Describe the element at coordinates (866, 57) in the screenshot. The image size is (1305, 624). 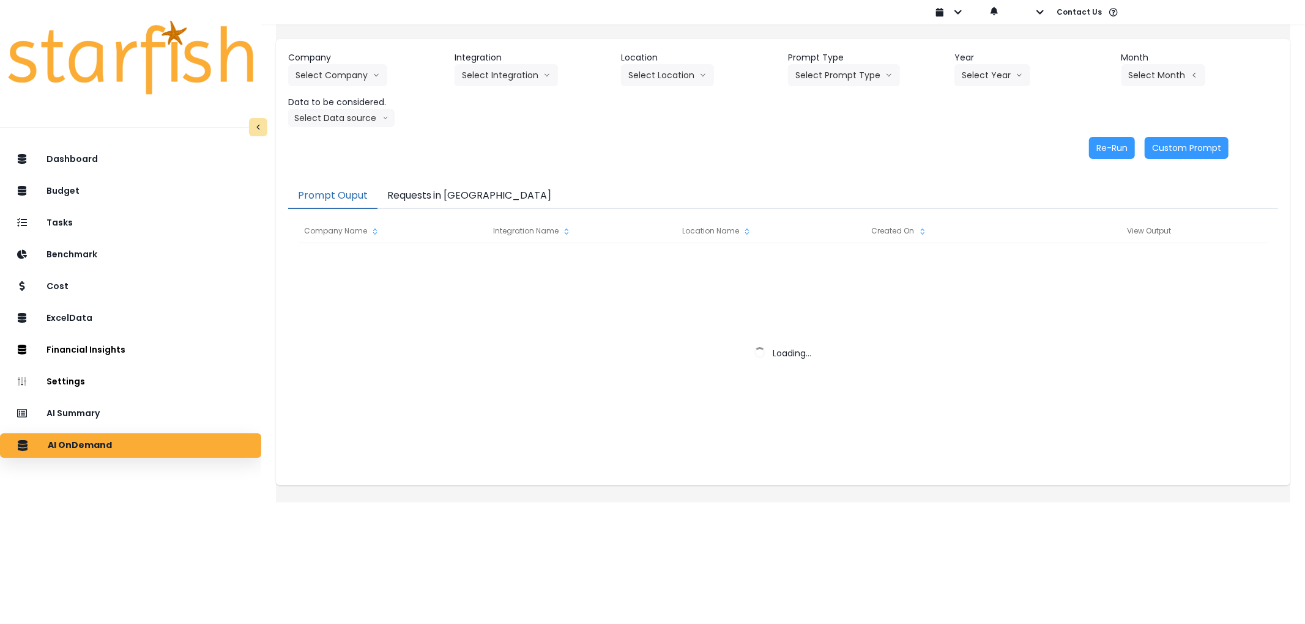
I see `header: Prompt Type` at that location.